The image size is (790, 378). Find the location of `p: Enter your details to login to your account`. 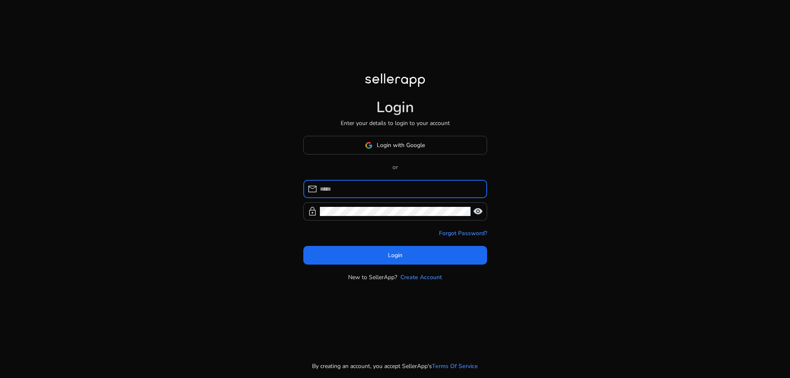

p: Enter your details to login to your account is located at coordinates (395, 123).